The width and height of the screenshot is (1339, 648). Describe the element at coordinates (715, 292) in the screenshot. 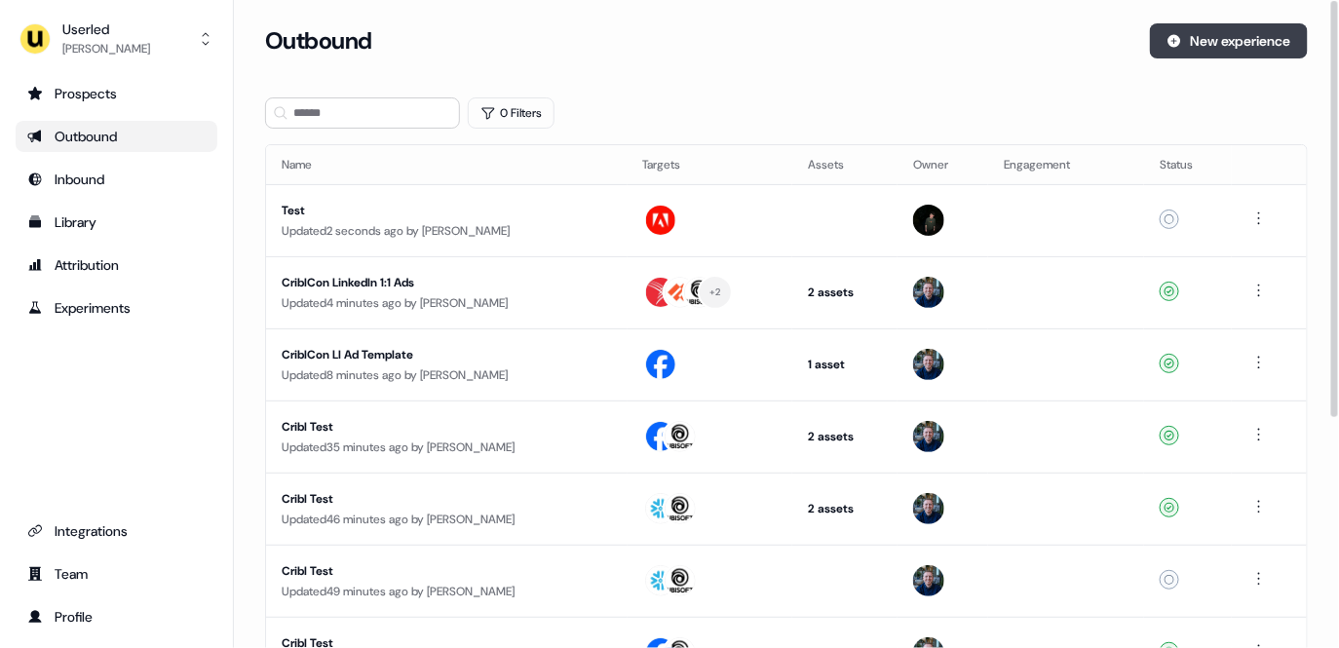

I see `div: + 2` at that location.